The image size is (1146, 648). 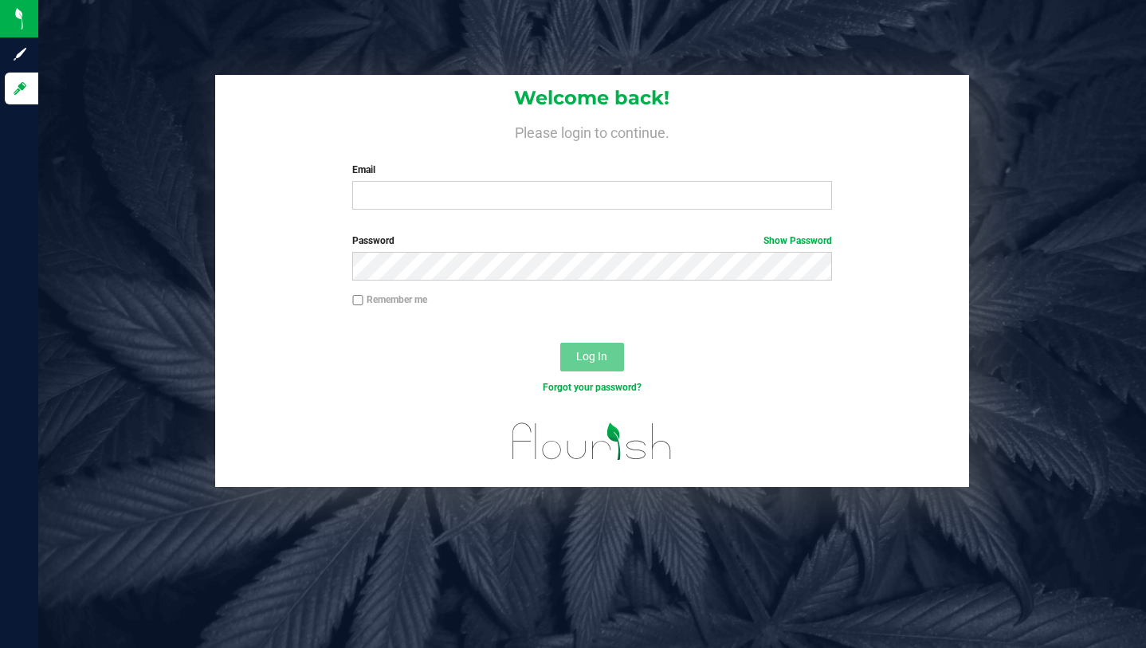 What do you see at coordinates (390, 300) in the screenshot?
I see `label: Remember me` at bounding box center [390, 300].